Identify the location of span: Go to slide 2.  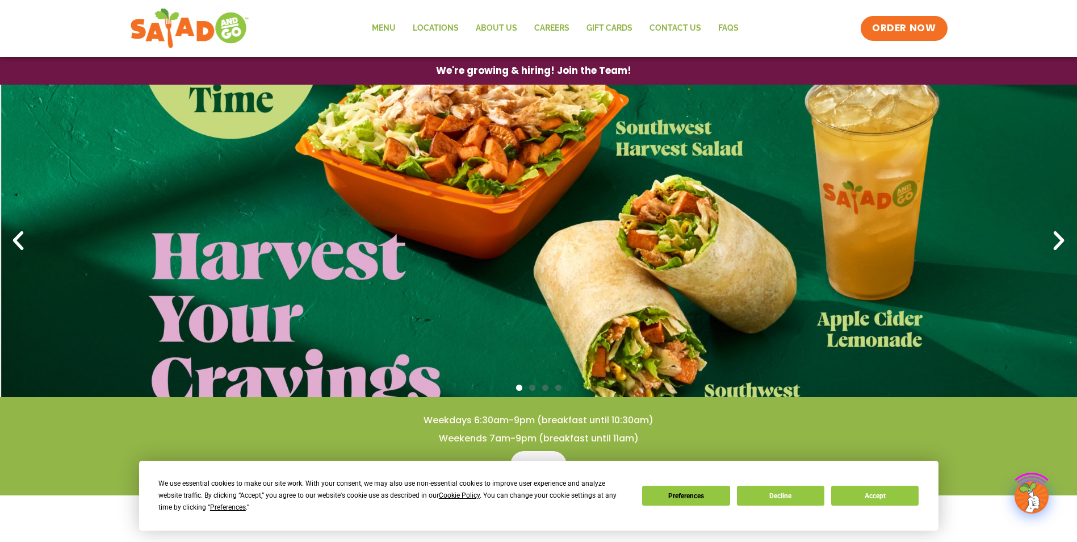
(532, 387).